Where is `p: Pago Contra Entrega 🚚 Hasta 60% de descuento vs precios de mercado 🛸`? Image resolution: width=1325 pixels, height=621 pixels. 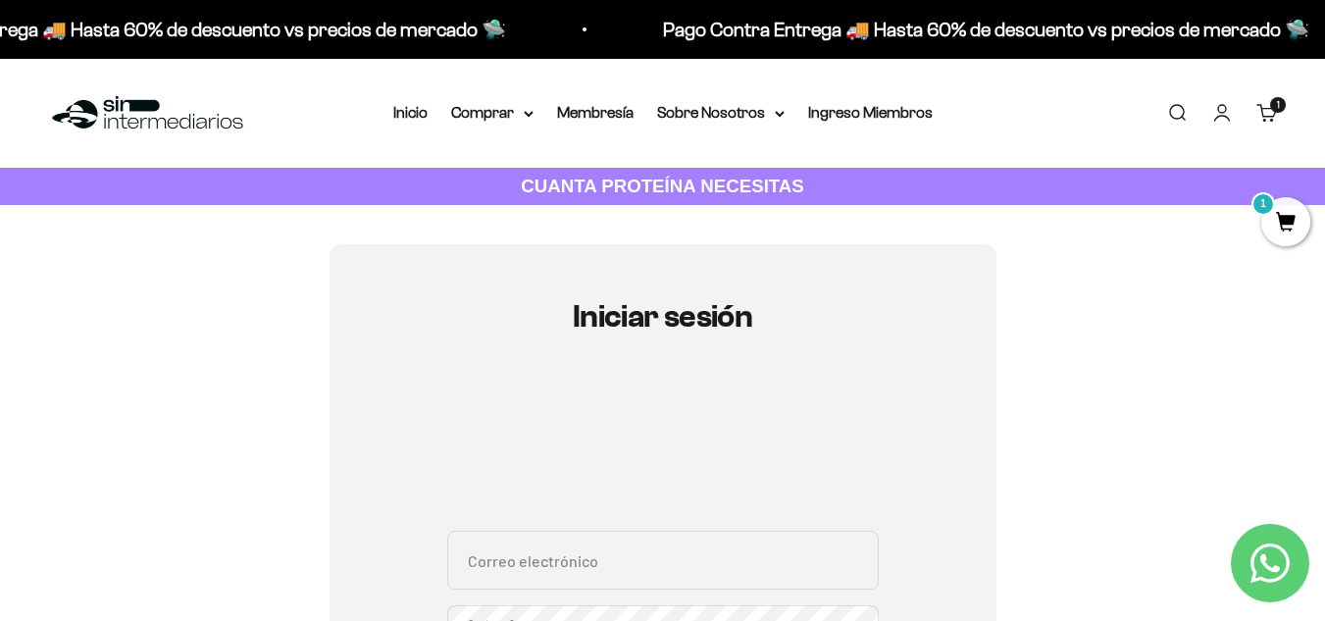 p: Pago Contra Entrega 🚚 Hasta 60% de descuento vs precios de mercado 🛸 is located at coordinates (984, 29).